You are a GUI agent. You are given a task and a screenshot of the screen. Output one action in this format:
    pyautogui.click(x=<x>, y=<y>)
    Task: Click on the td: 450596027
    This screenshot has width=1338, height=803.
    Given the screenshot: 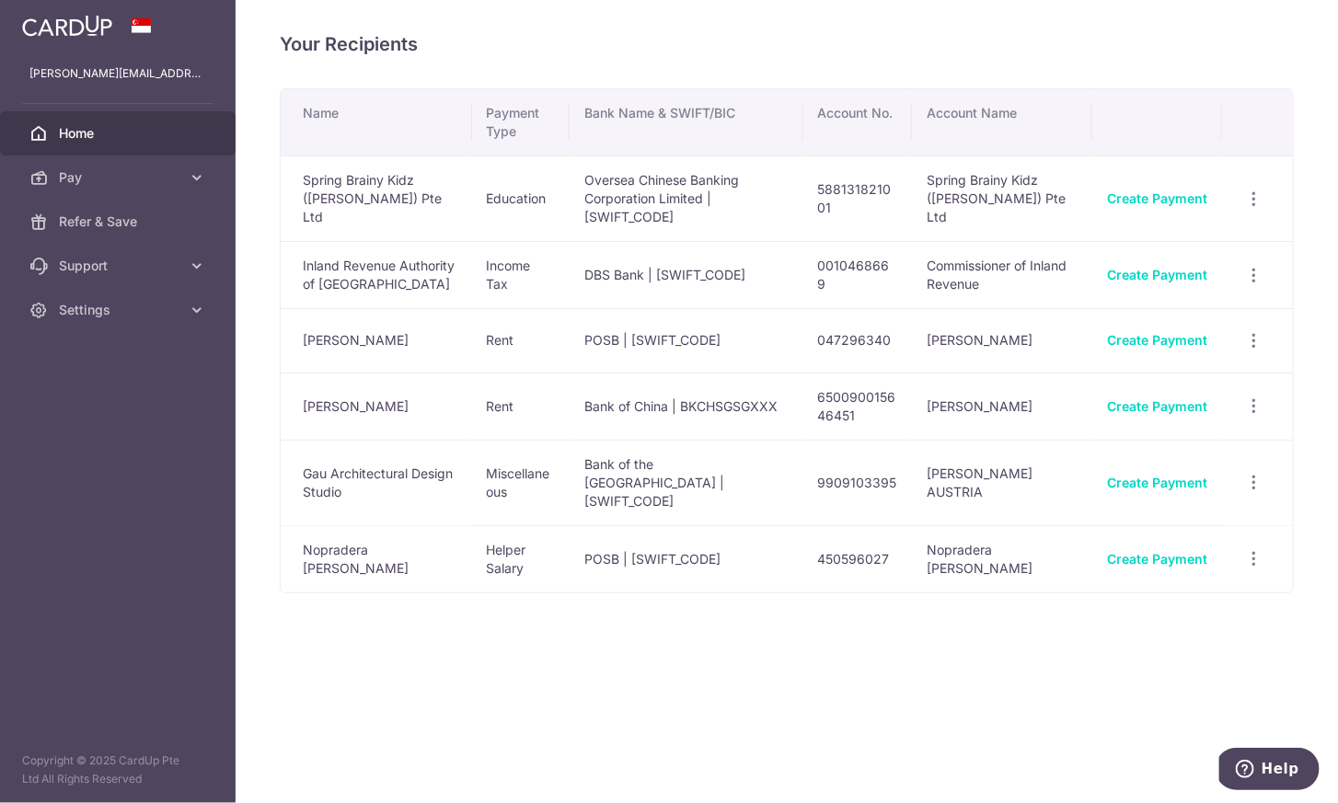 What is the action you would take?
    pyautogui.click(x=857, y=558)
    